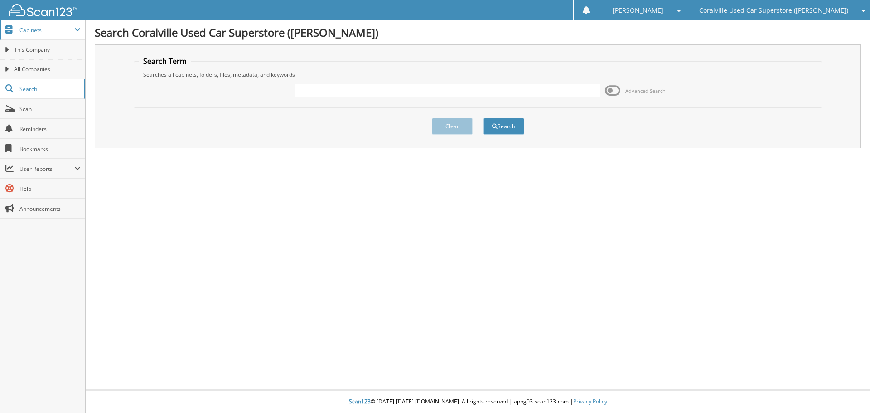  Describe the element at coordinates (50, 209) in the screenshot. I see `span: Announcements` at that location.